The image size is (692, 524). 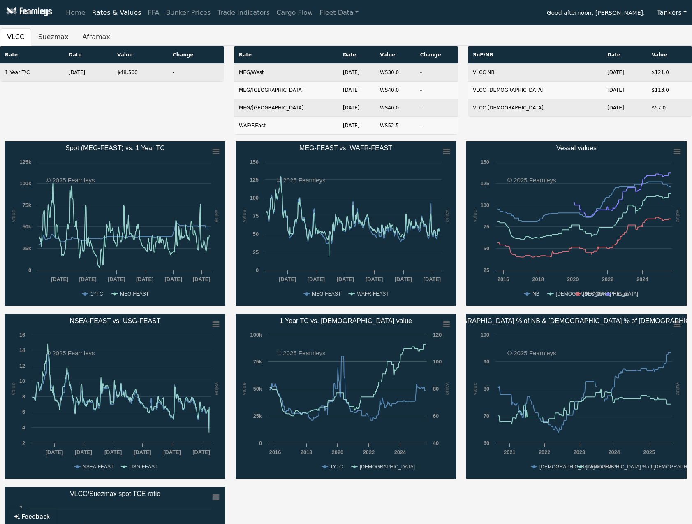 I want to click on text: MEG-FEAST vs. WAFR-FEAST, so click(x=346, y=148).